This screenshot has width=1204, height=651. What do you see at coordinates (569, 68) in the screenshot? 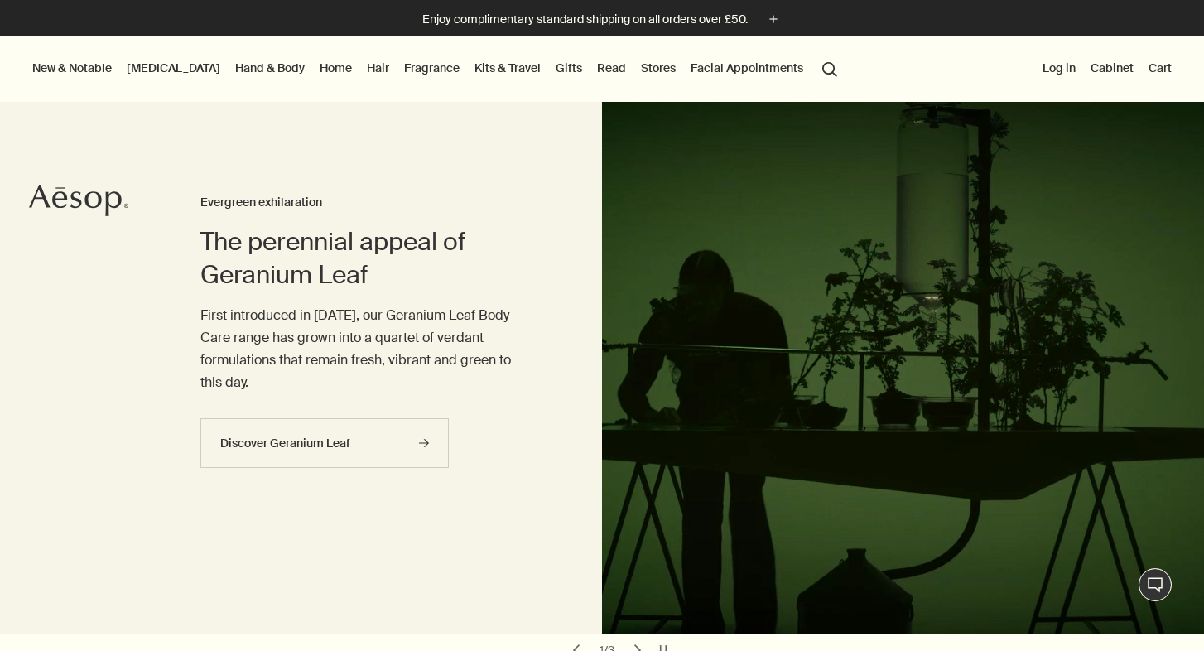
I see `a: Gifts` at bounding box center [569, 68].